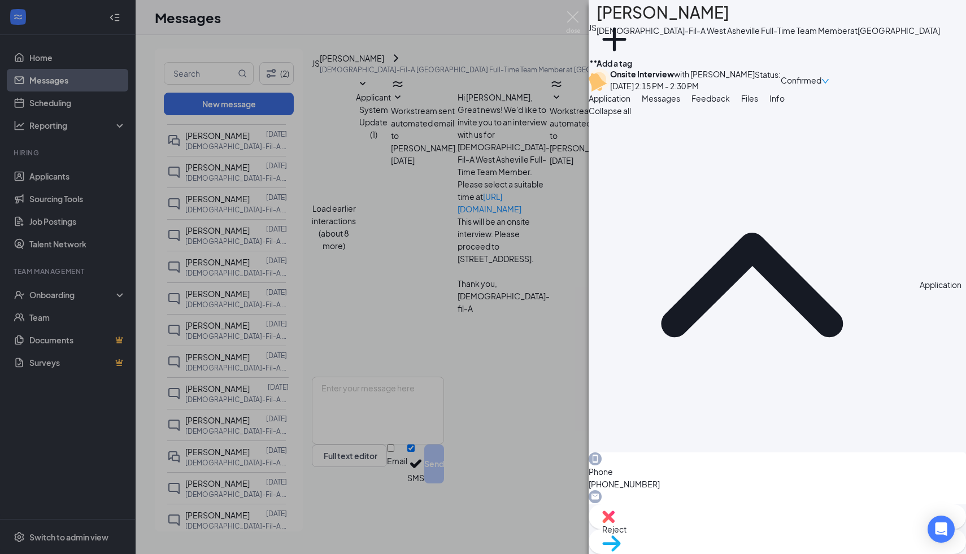  I want to click on span: Application, so click(609, 98).